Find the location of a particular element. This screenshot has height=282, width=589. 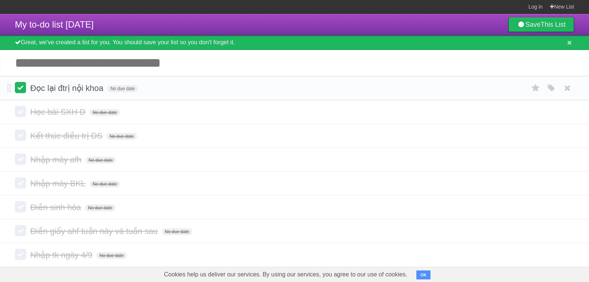

span: Đọc lại đtrị nội khoa is located at coordinates (68, 88).